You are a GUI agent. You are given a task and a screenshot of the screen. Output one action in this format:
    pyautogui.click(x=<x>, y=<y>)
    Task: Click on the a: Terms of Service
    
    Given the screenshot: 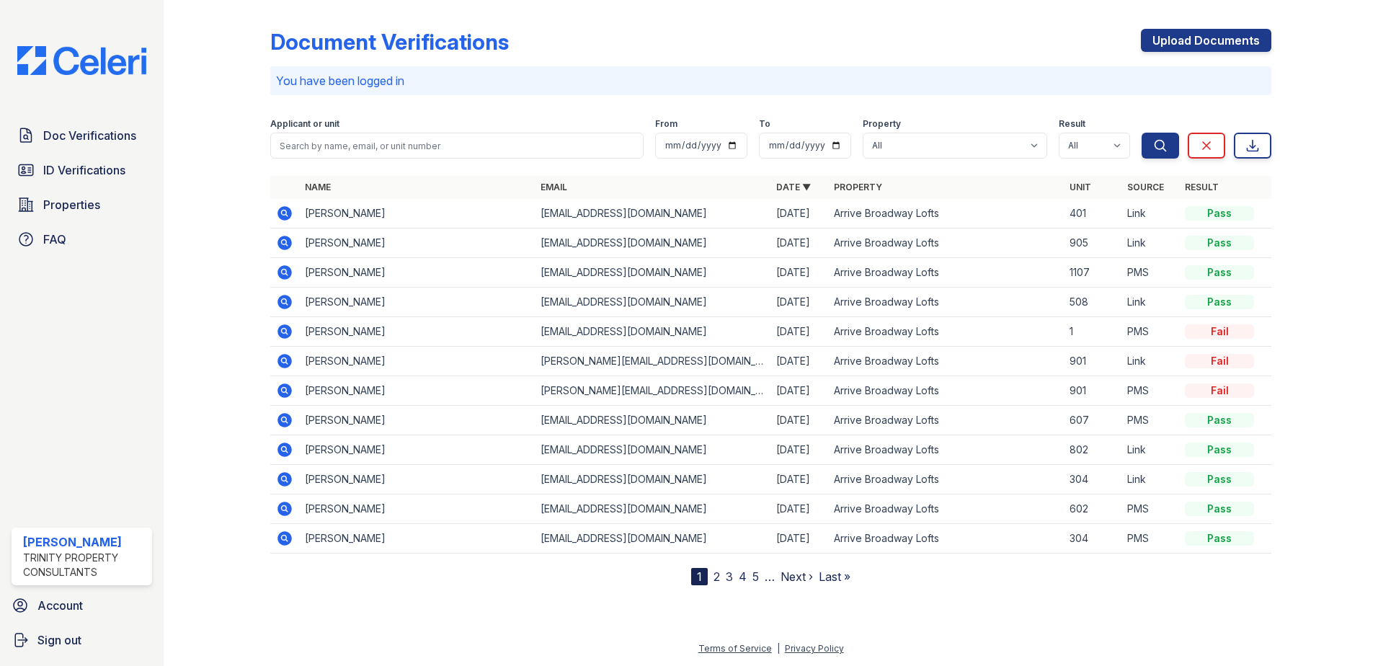 What is the action you would take?
    pyautogui.click(x=735, y=648)
    